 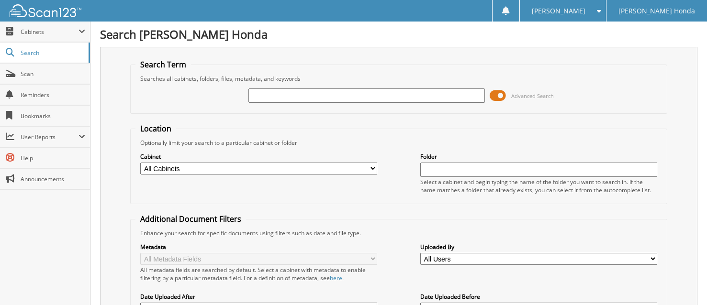 I want to click on img: scan123-logo-white.svg, so click(x=45, y=11).